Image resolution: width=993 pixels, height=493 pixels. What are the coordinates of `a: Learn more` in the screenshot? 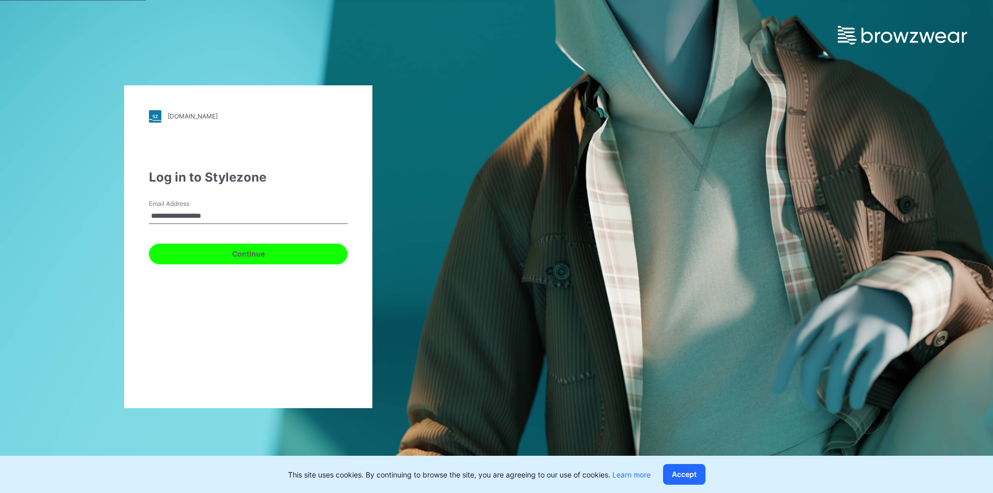 It's located at (631, 474).